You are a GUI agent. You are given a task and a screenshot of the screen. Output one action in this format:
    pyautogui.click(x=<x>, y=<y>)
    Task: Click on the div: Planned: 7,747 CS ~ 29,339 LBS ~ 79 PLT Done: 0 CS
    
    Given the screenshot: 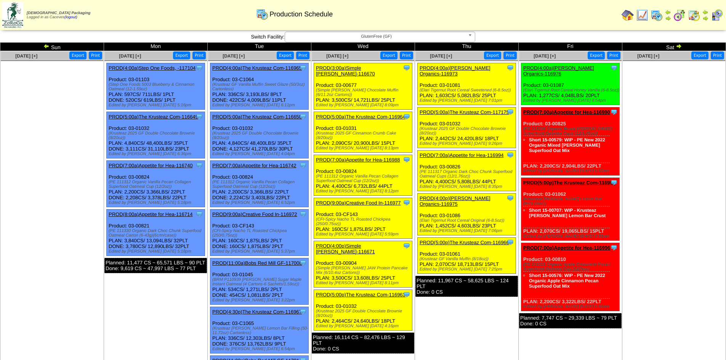 What is the action you would take?
    pyautogui.click(x=570, y=321)
    